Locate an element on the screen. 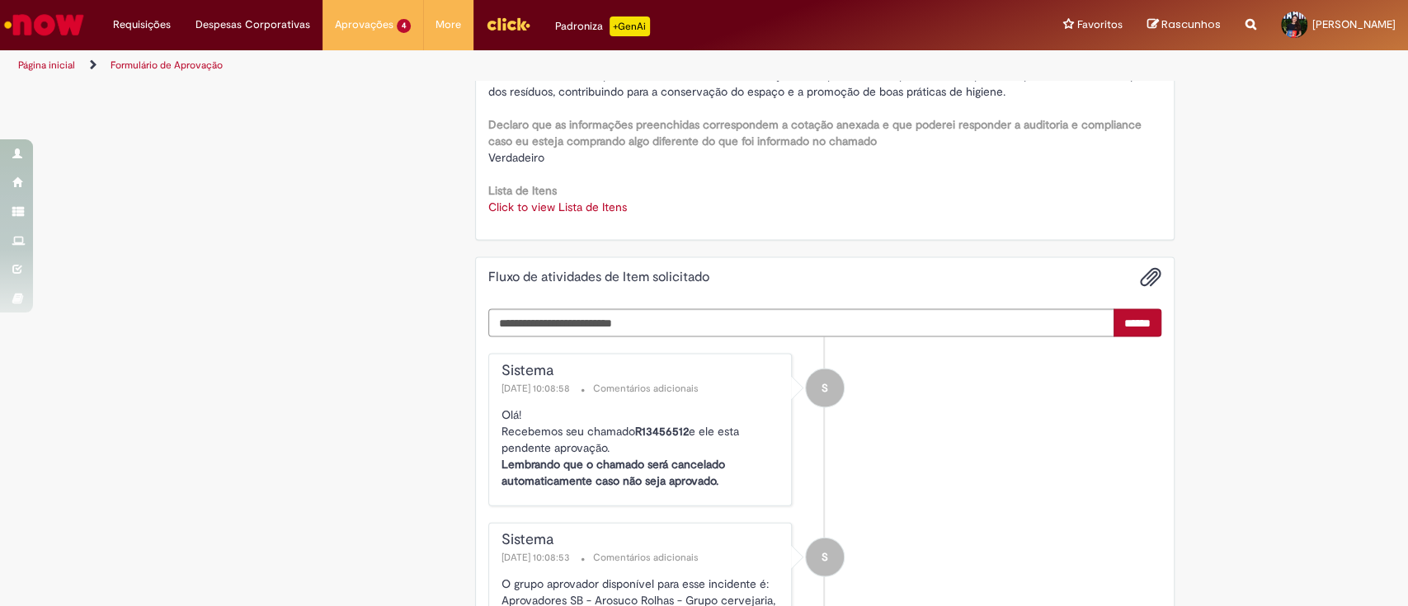 The image size is (1408, 606). a: Rascunhos is located at coordinates (1184, 25).